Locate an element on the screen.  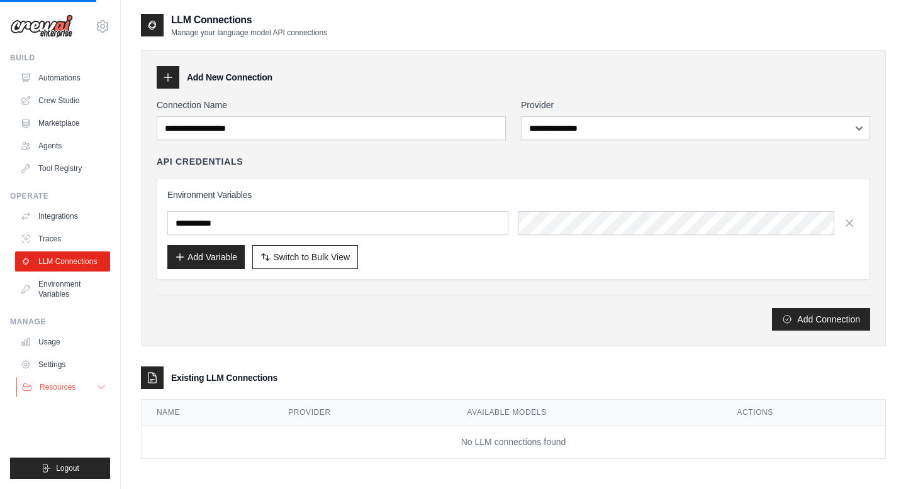
a: Environment Variables is located at coordinates (62, 289).